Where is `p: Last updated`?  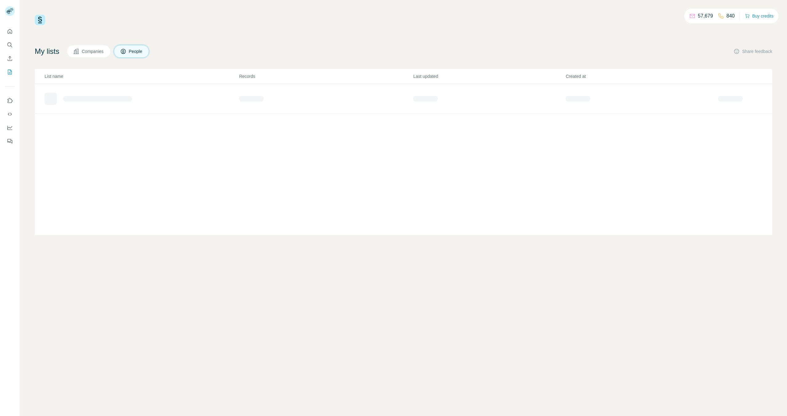 p: Last updated is located at coordinates (489, 76).